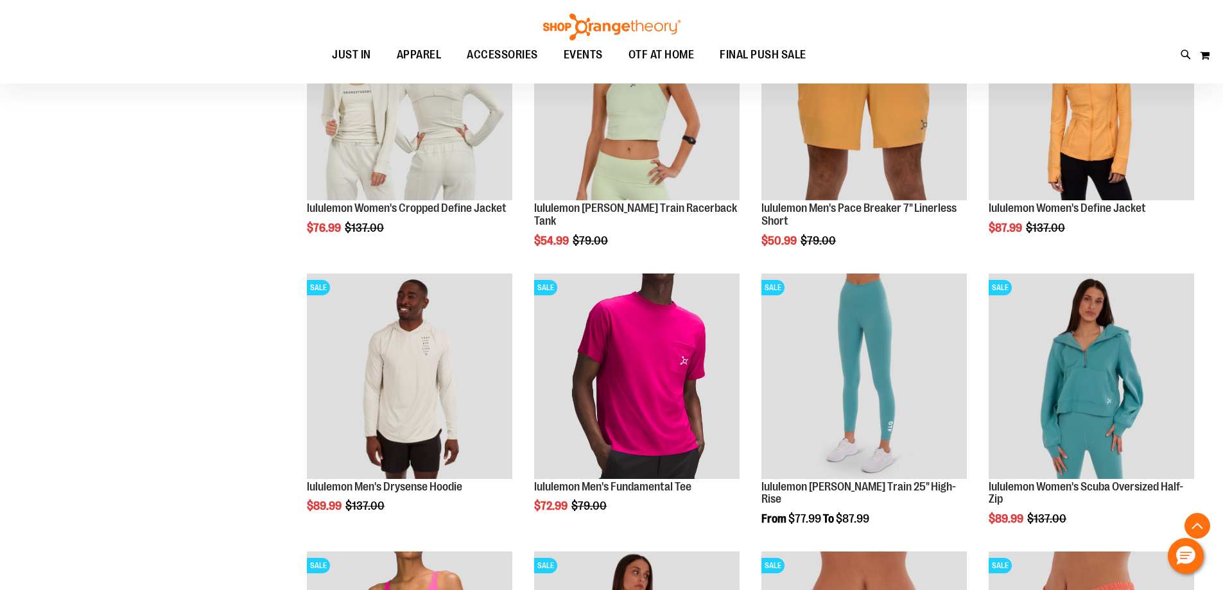 The image size is (1223, 590). Describe the element at coordinates (828, 519) in the screenshot. I see `span: To` at that location.